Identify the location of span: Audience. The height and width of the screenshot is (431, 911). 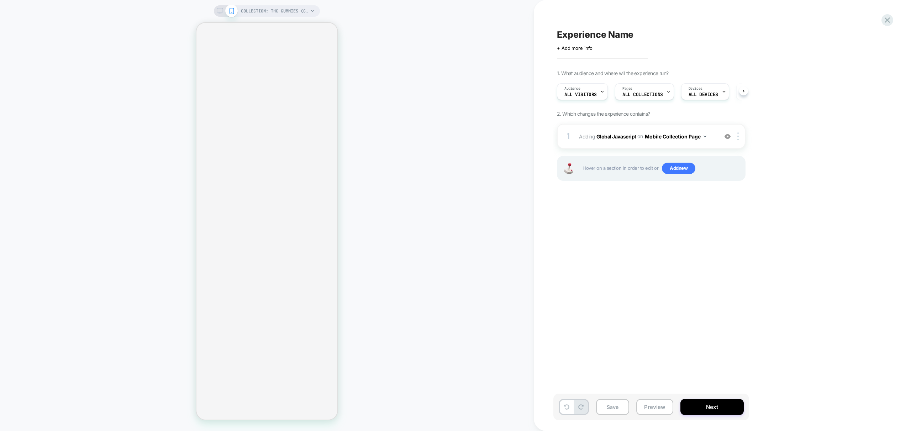
(572, 89).